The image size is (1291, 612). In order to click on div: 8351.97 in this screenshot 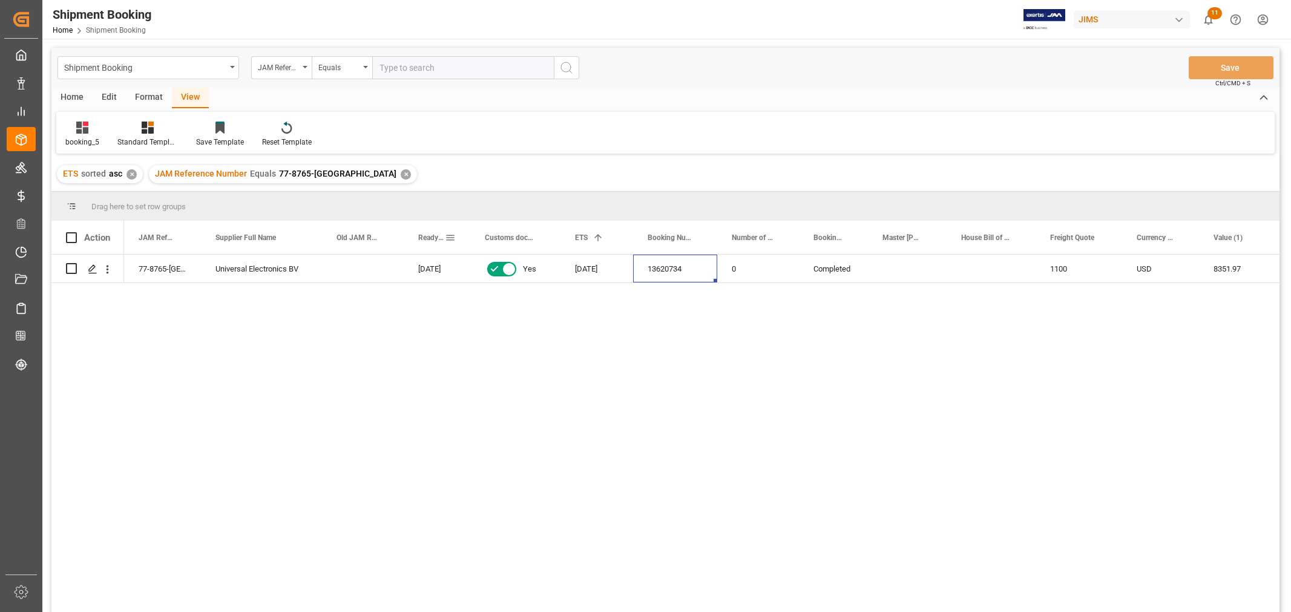, I will do `click(1235, 269)`.